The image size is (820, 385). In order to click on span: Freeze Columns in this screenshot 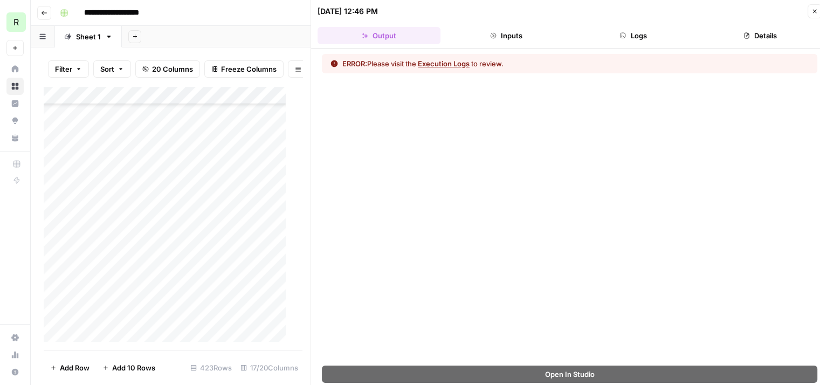, I will do `click(249, 69)`.